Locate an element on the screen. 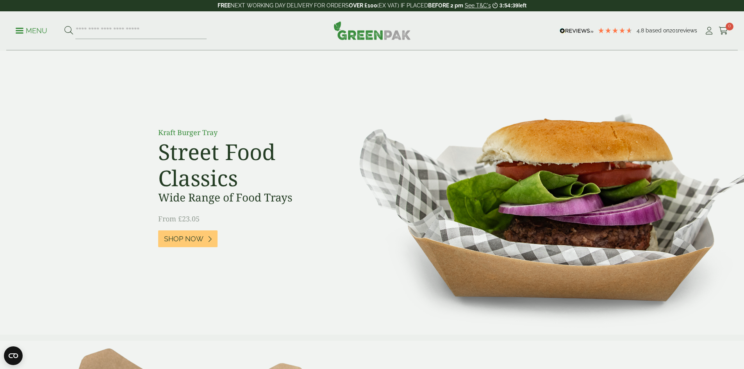 The height and width of the screenshot is (369, 744). i: My Account is located at coordinates (709, 31).